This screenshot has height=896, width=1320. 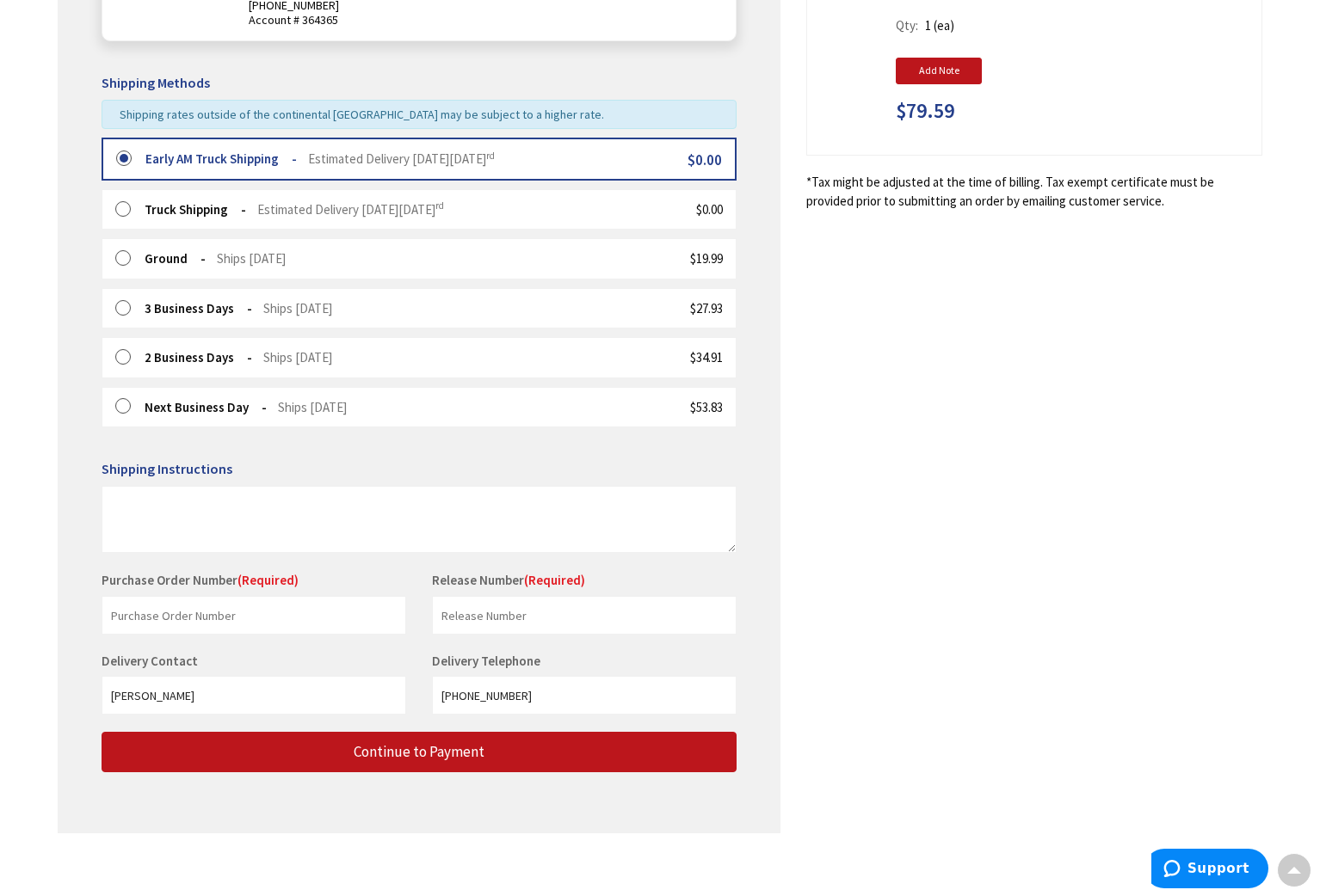 What do you see at coordinates (254, 615) in the screenshot?
I see `input: Purchase Order Number` at bounding box center [254, 615].